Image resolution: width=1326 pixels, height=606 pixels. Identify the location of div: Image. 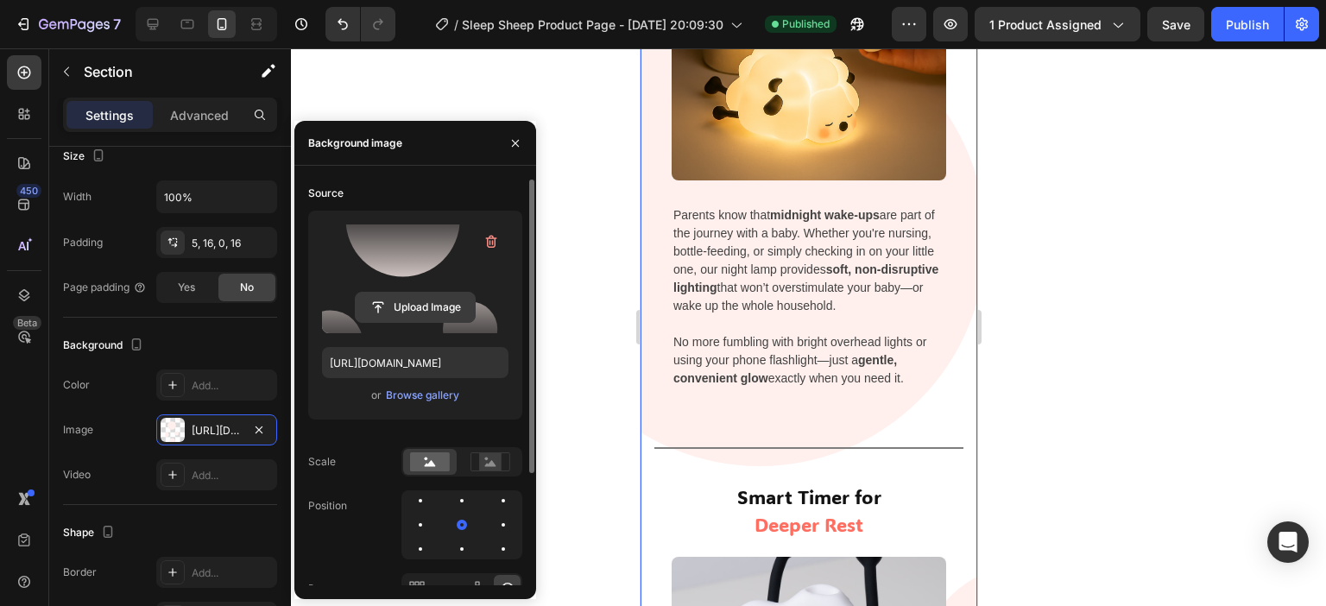
(78, 430).